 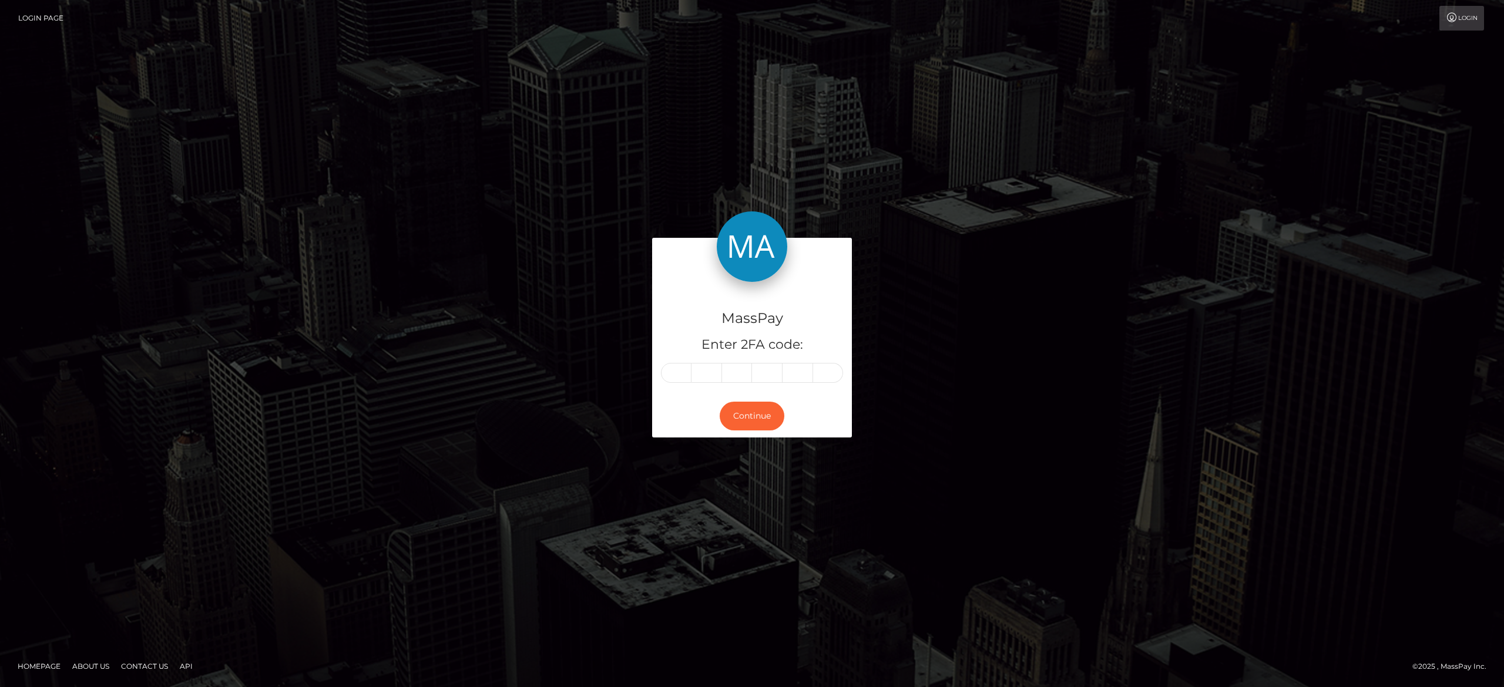 I want to click on a: About Us, so click(x=90, y=666).